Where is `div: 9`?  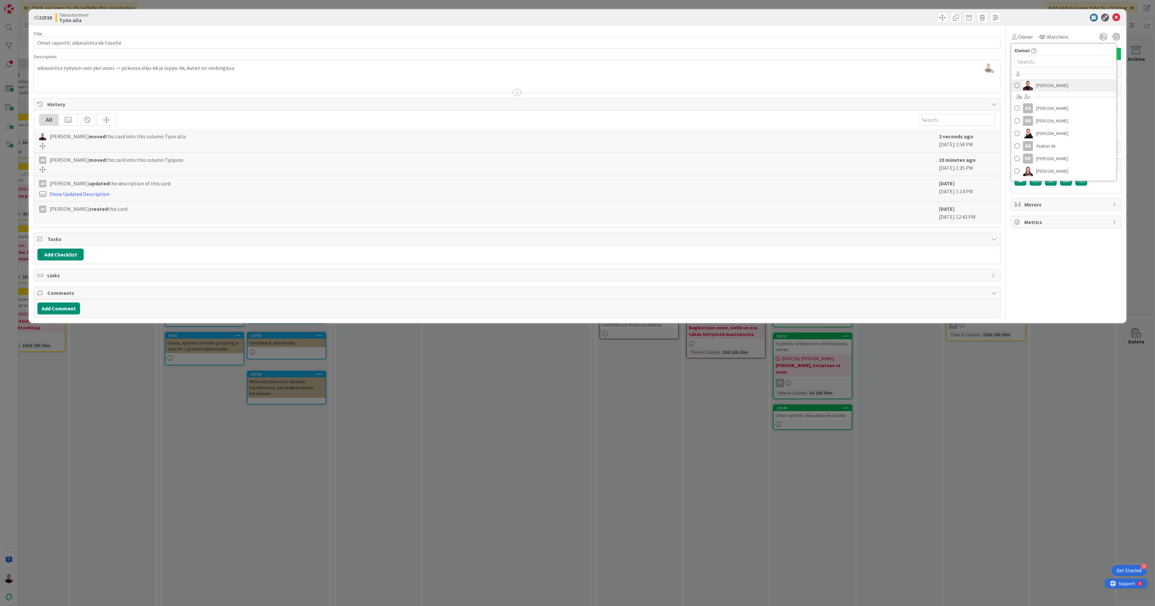 div: 9 is located at coordinates (35, 5).